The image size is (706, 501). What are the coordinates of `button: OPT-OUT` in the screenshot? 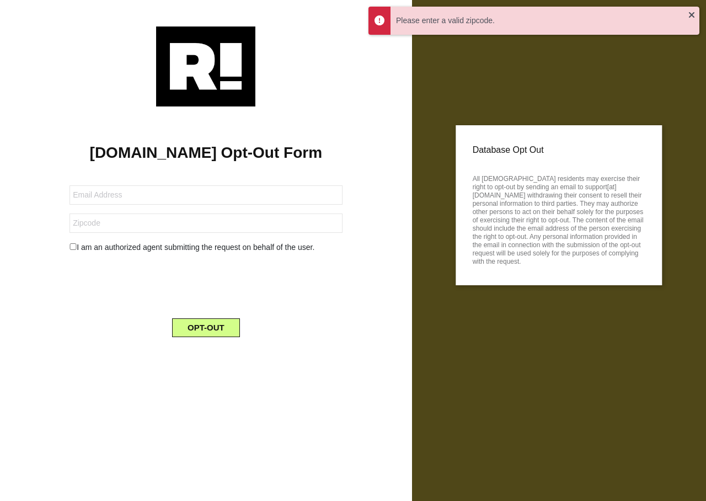 It's located at (206, 327).